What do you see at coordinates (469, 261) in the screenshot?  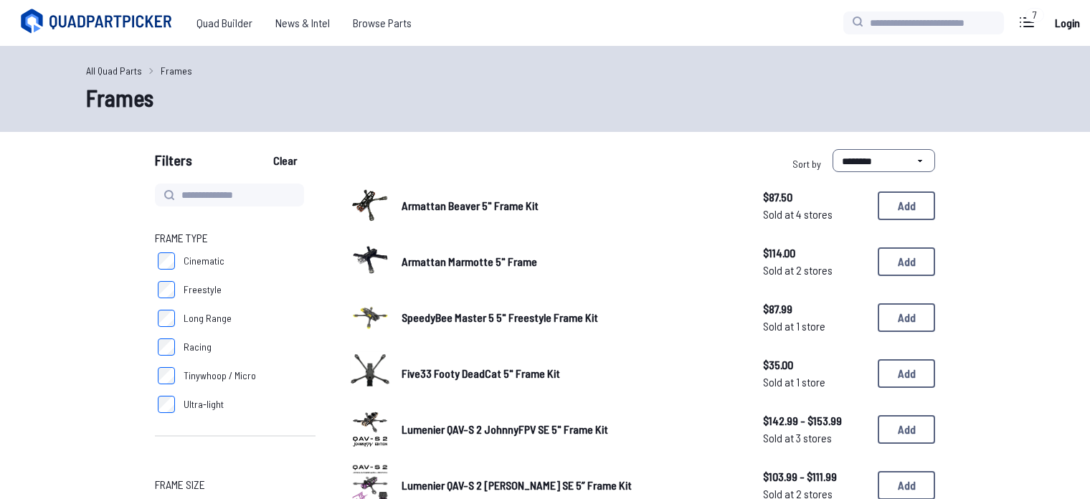 I see `span: Armattan Marmotte 5" Frame` at bounding box center [469, 261].